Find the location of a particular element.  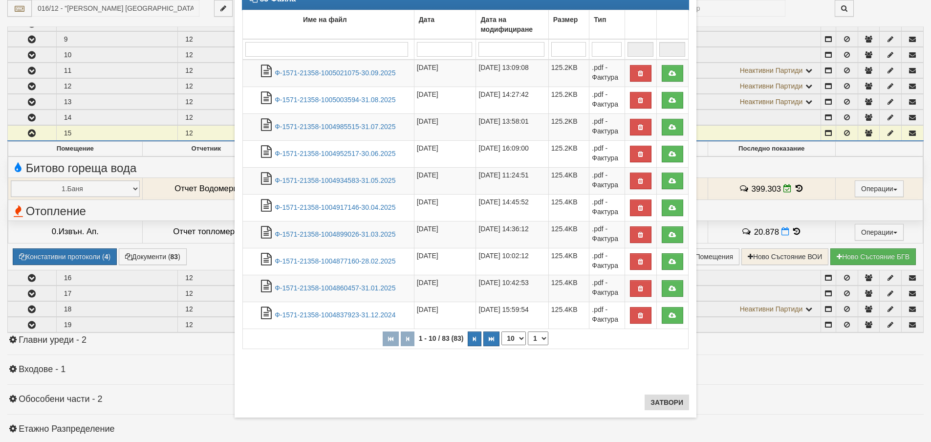

td: Дата на модифициране: No sort applied, activate to apply an ascending sort is located at coordinates (512, 24).